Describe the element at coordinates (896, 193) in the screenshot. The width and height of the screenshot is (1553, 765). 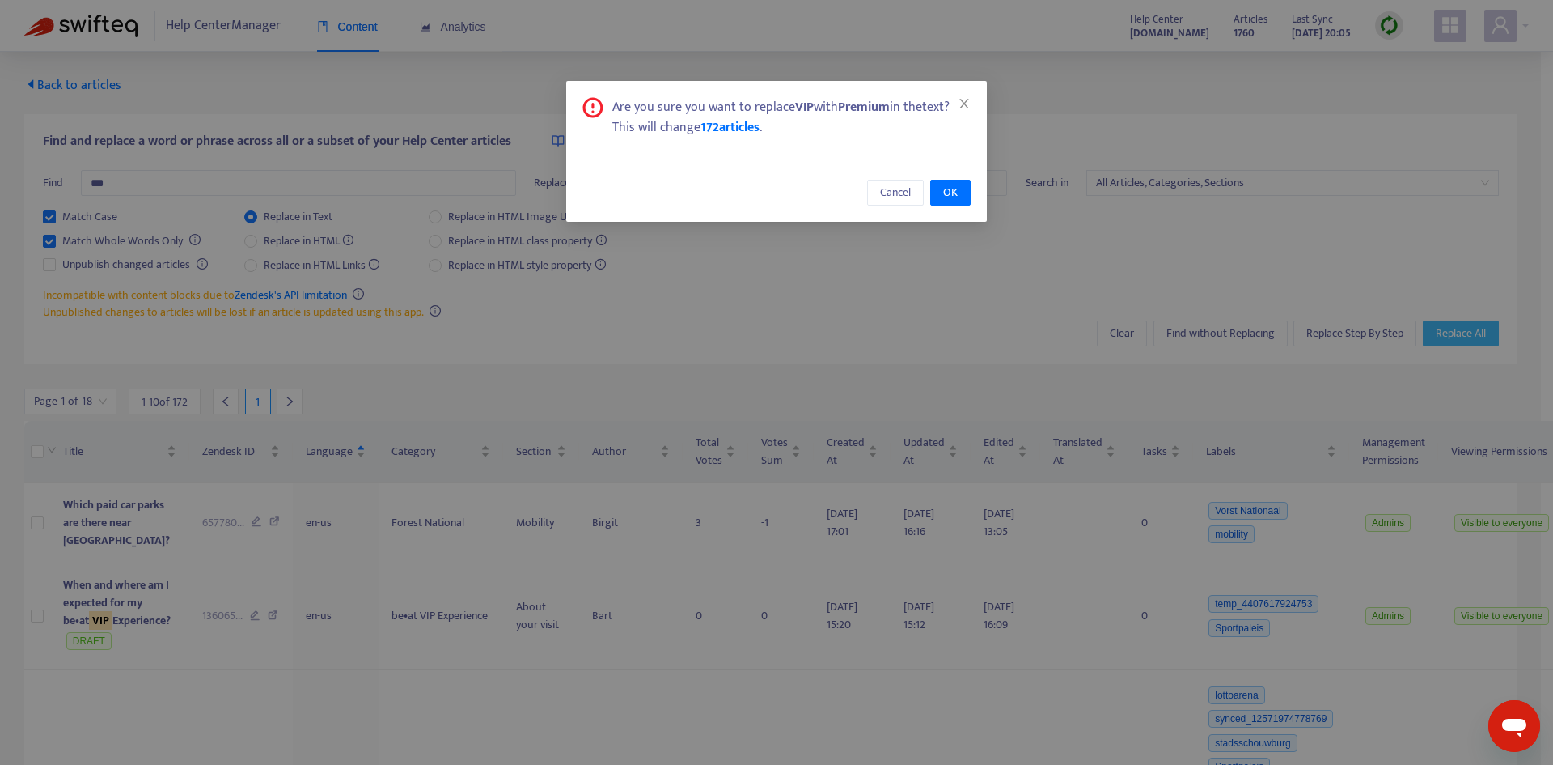
I see `button: Cancel` at that location.